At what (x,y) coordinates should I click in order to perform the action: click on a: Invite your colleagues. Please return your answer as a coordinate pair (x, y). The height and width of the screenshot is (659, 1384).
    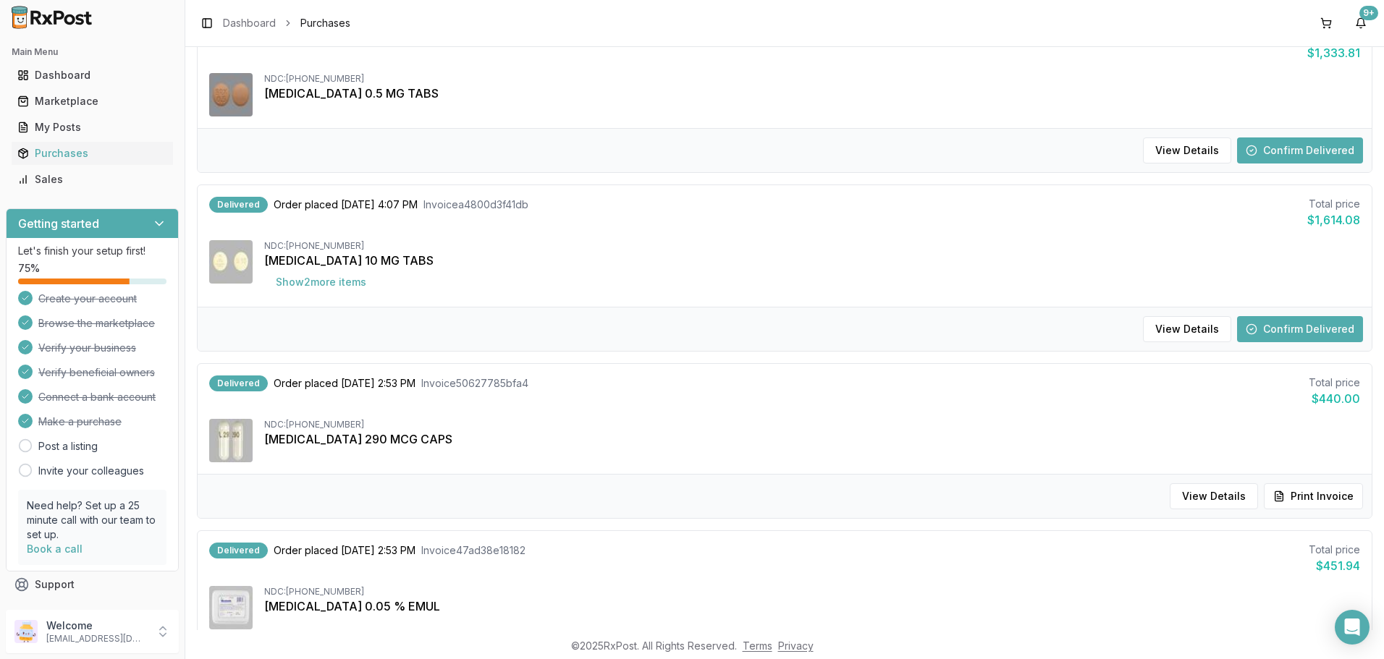
    Looking at the image, I should click on (91, 471).